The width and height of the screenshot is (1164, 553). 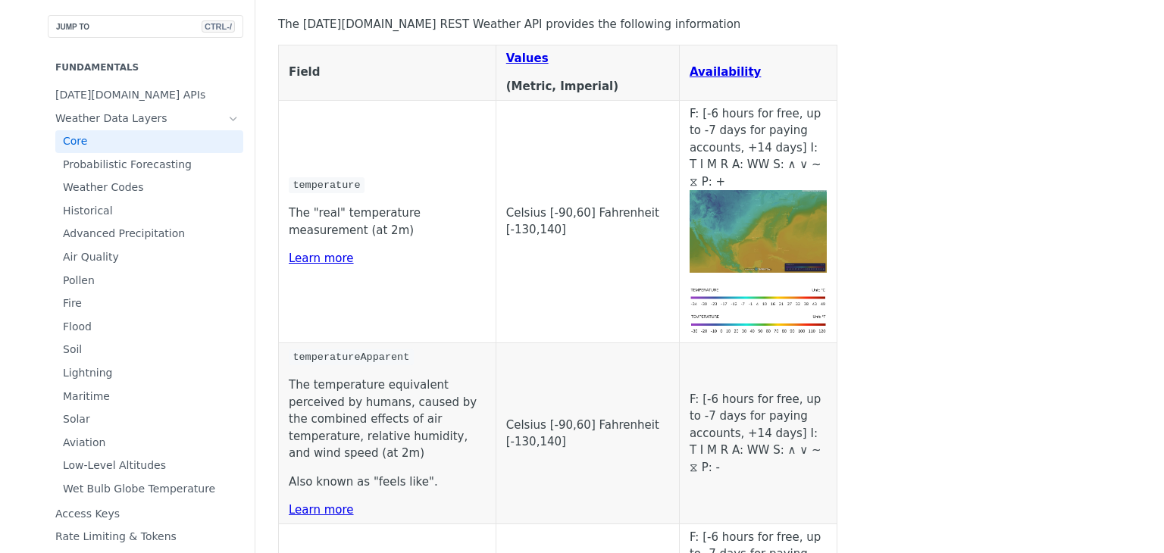 I want to click on span: CTRL-/, so click(x=218, y=27).